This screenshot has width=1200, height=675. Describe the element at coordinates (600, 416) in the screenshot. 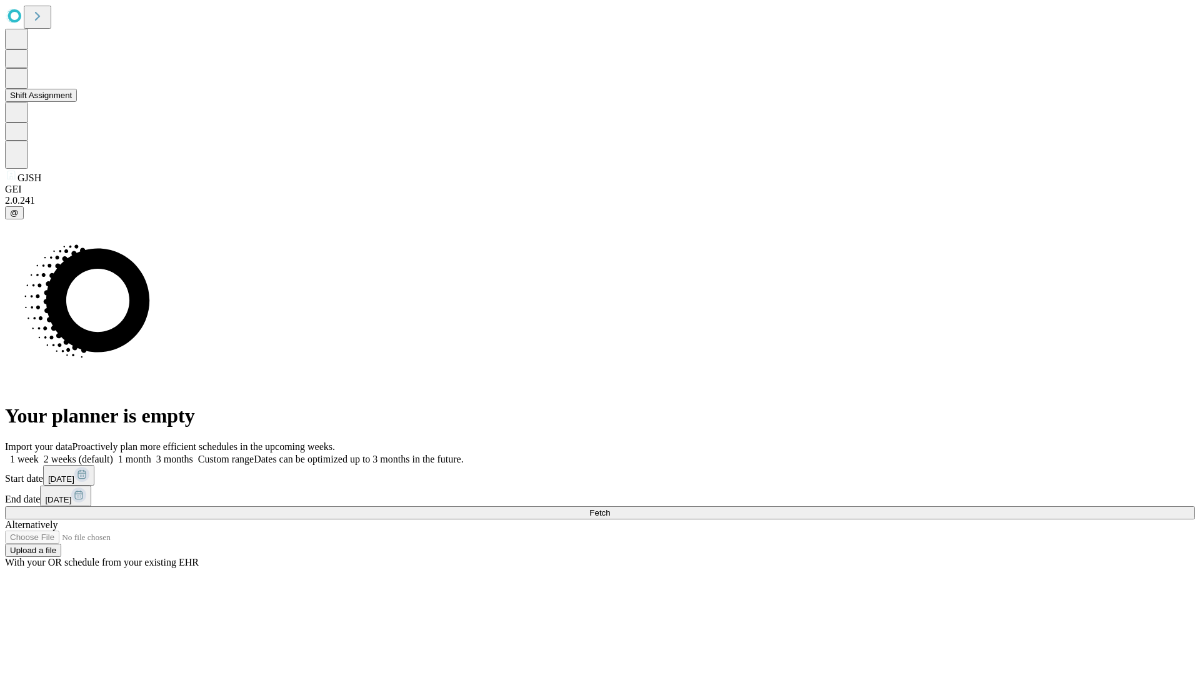

I see `h1: Your planner is empty` at that location.